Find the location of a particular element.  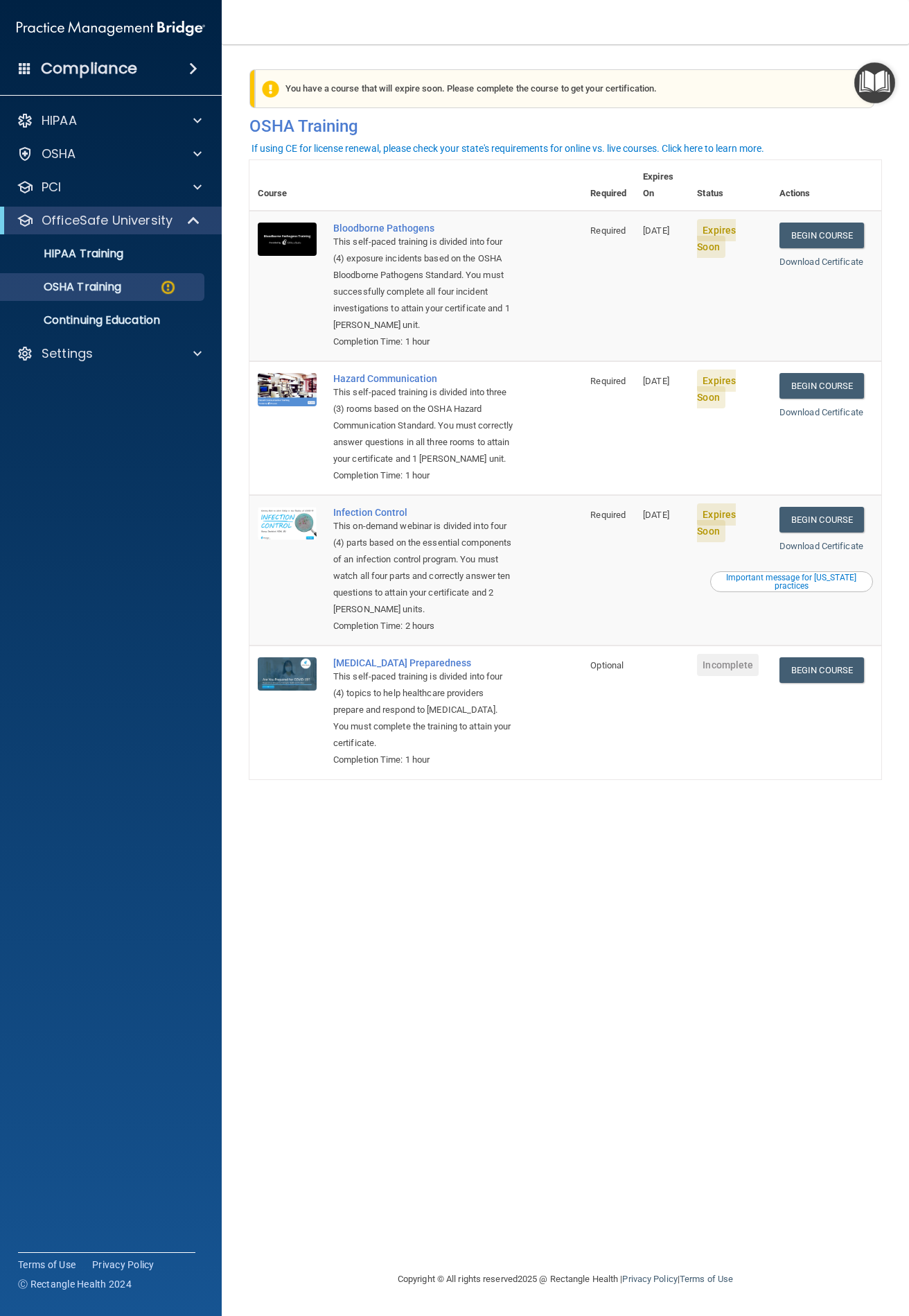

p: OSHA Training is located at coordinates (65, 287).